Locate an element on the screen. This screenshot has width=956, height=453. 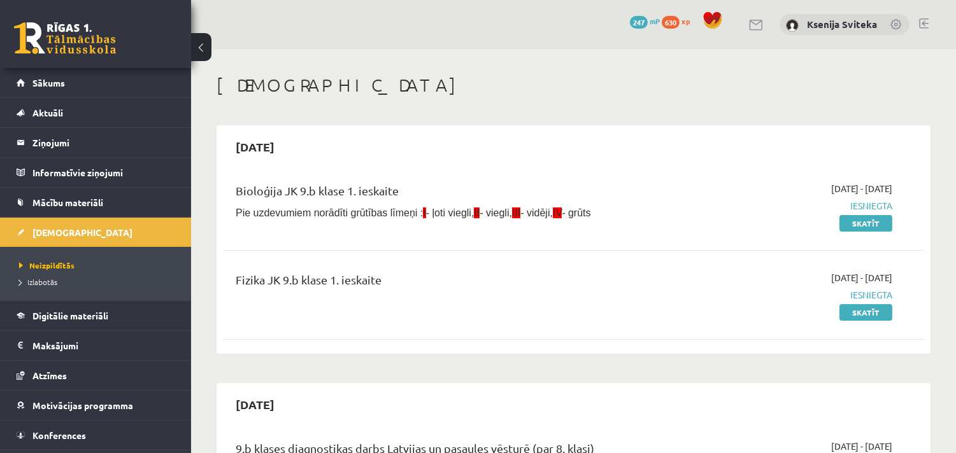
a: Motivācijas programma is located at coordinates (96, 406).